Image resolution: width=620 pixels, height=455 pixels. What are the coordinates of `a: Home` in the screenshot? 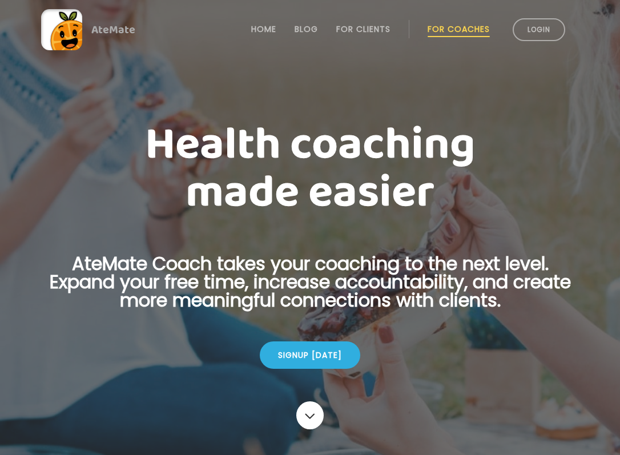 It's located at (264, 29).